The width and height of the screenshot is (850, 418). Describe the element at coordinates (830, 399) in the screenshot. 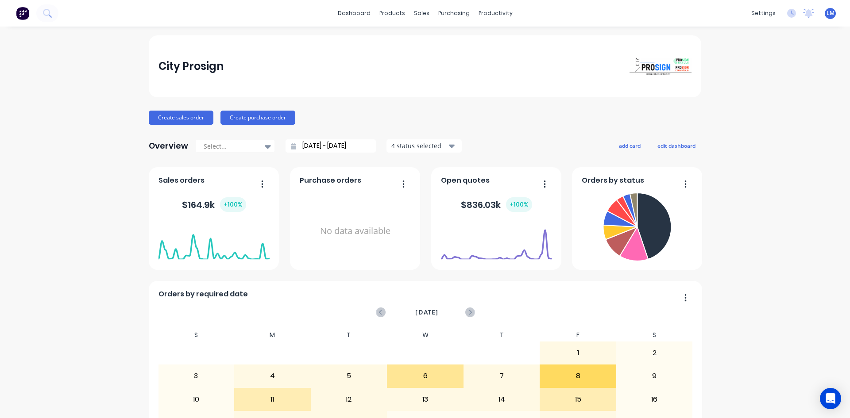

I see `div: Open Intercom Messenger` at that location.